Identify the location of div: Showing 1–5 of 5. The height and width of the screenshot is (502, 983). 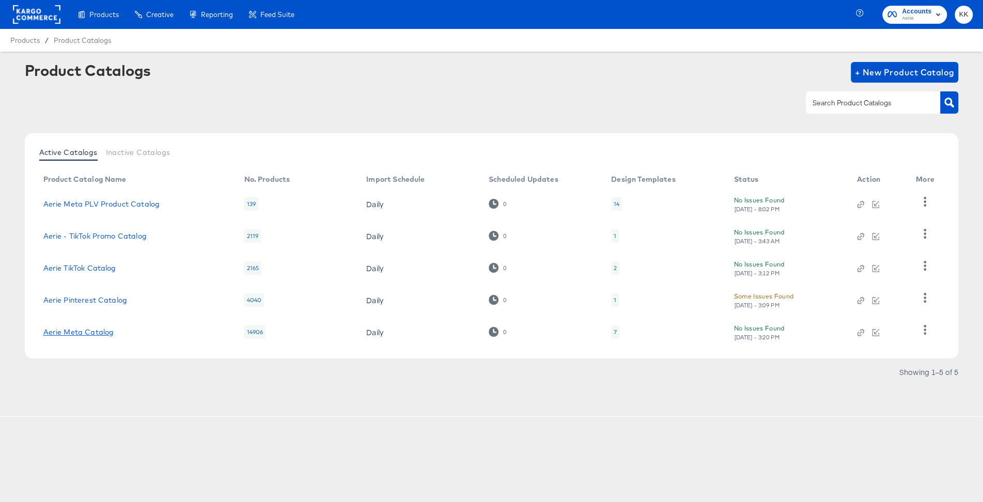
(929, 372).